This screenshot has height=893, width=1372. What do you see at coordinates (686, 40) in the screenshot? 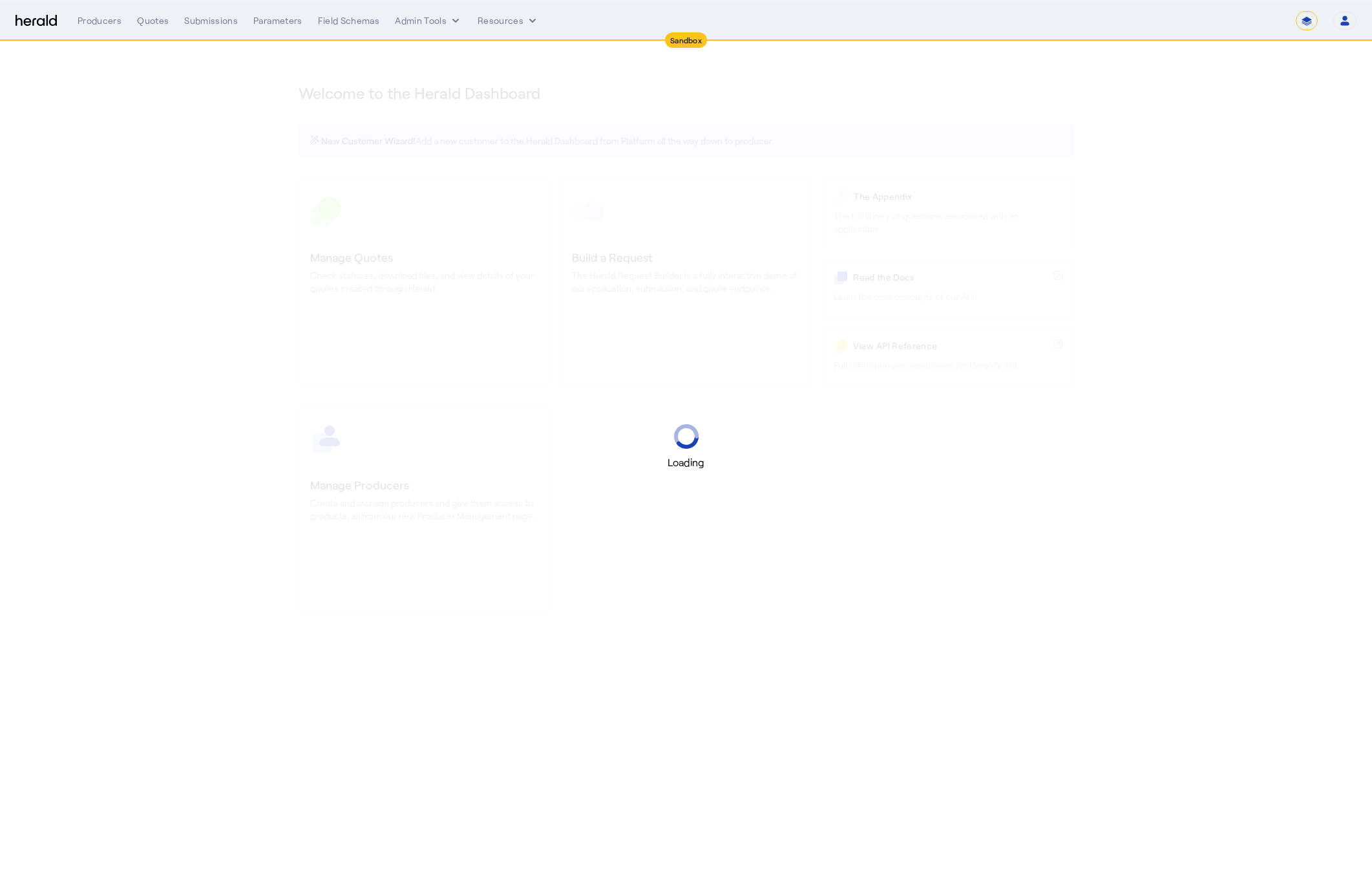
I see `div: Sandbox` at bounding box center [686, 40].